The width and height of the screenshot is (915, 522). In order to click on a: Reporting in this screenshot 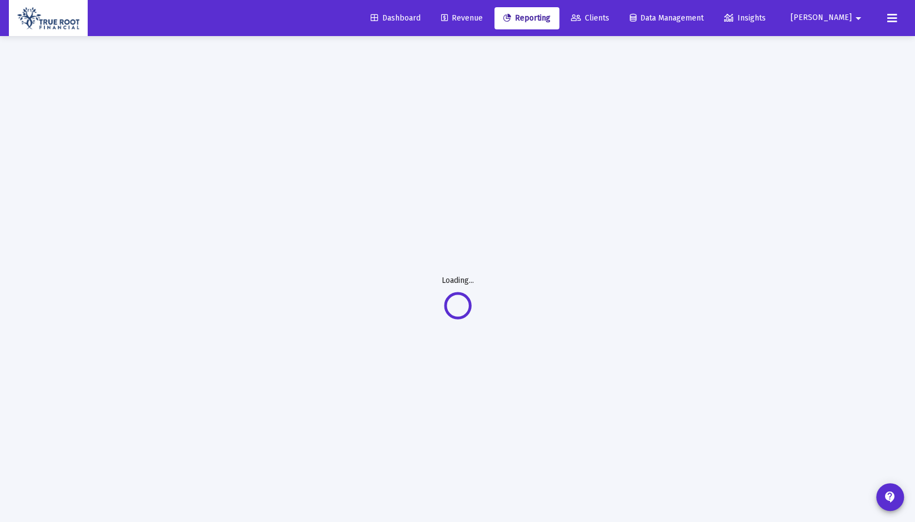, I will do `click(526, 18)`.